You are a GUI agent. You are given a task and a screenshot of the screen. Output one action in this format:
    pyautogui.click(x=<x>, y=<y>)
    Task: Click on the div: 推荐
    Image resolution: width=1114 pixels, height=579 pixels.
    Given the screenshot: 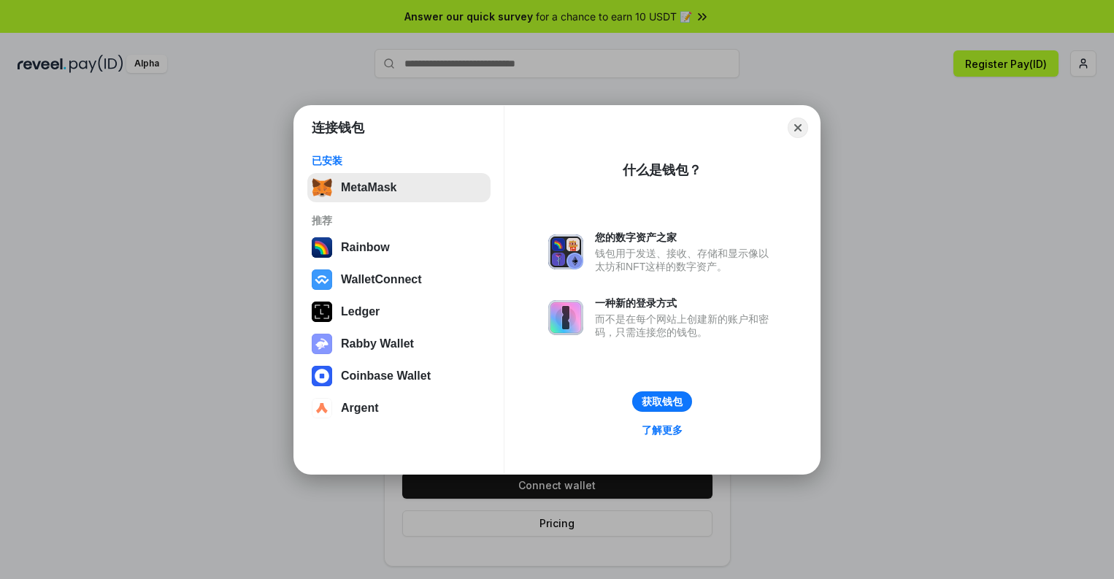 What is the action you would take?
    pyautogui.click(x=399, y=220)
    